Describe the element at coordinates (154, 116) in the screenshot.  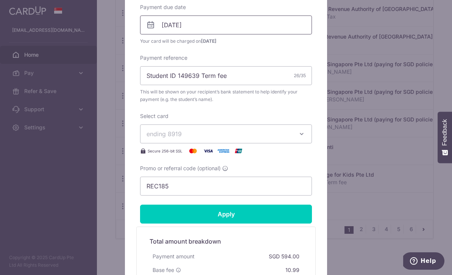
I see `label: Select card` at that location.